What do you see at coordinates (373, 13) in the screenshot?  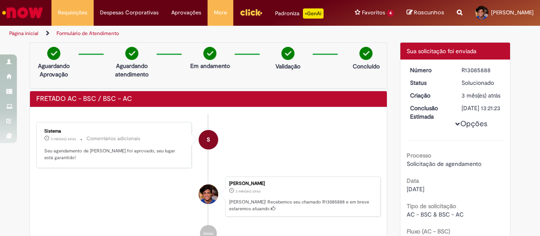 I see `span: Favoritos` at bounding box center [373, 13].